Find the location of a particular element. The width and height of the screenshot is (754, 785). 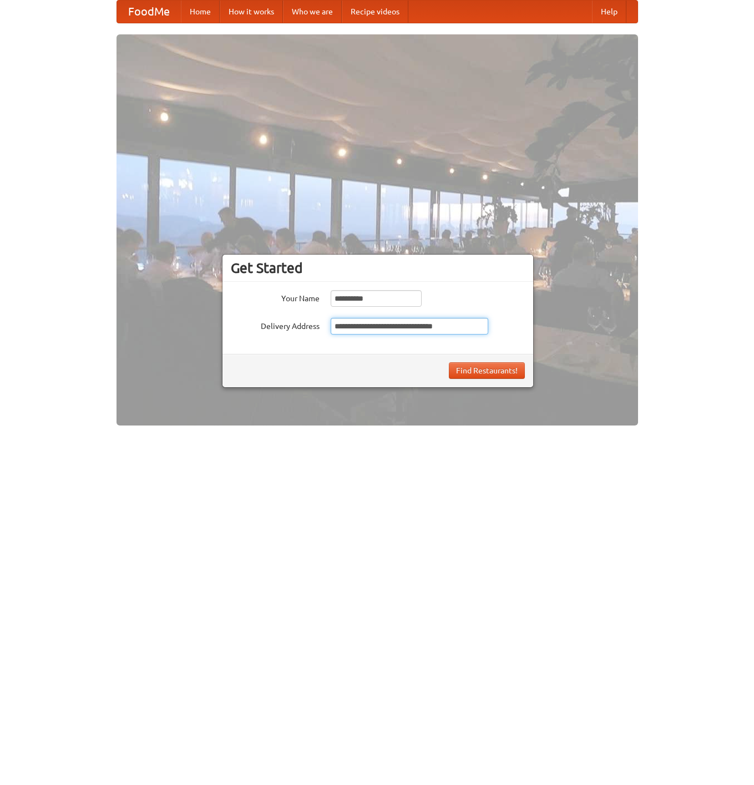

a: Home is located at coordinates (200, 12).